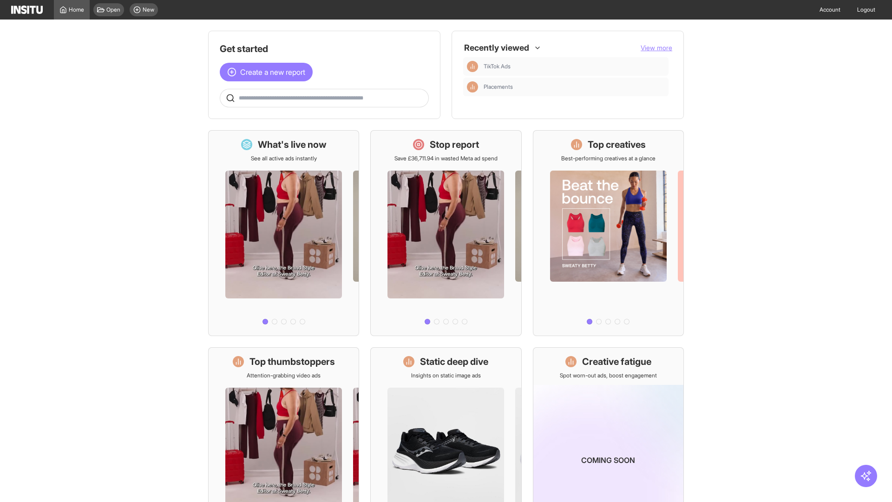 The height and width of the screenshot is (502, 892). Describe the element at coordinates (608, 233) in the screenshot. I see `a: Top creativesBest-performing creatives at a glance` at that location.